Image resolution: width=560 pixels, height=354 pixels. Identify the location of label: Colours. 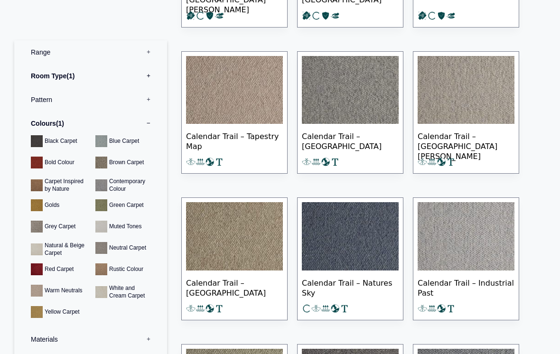
(91, 123).